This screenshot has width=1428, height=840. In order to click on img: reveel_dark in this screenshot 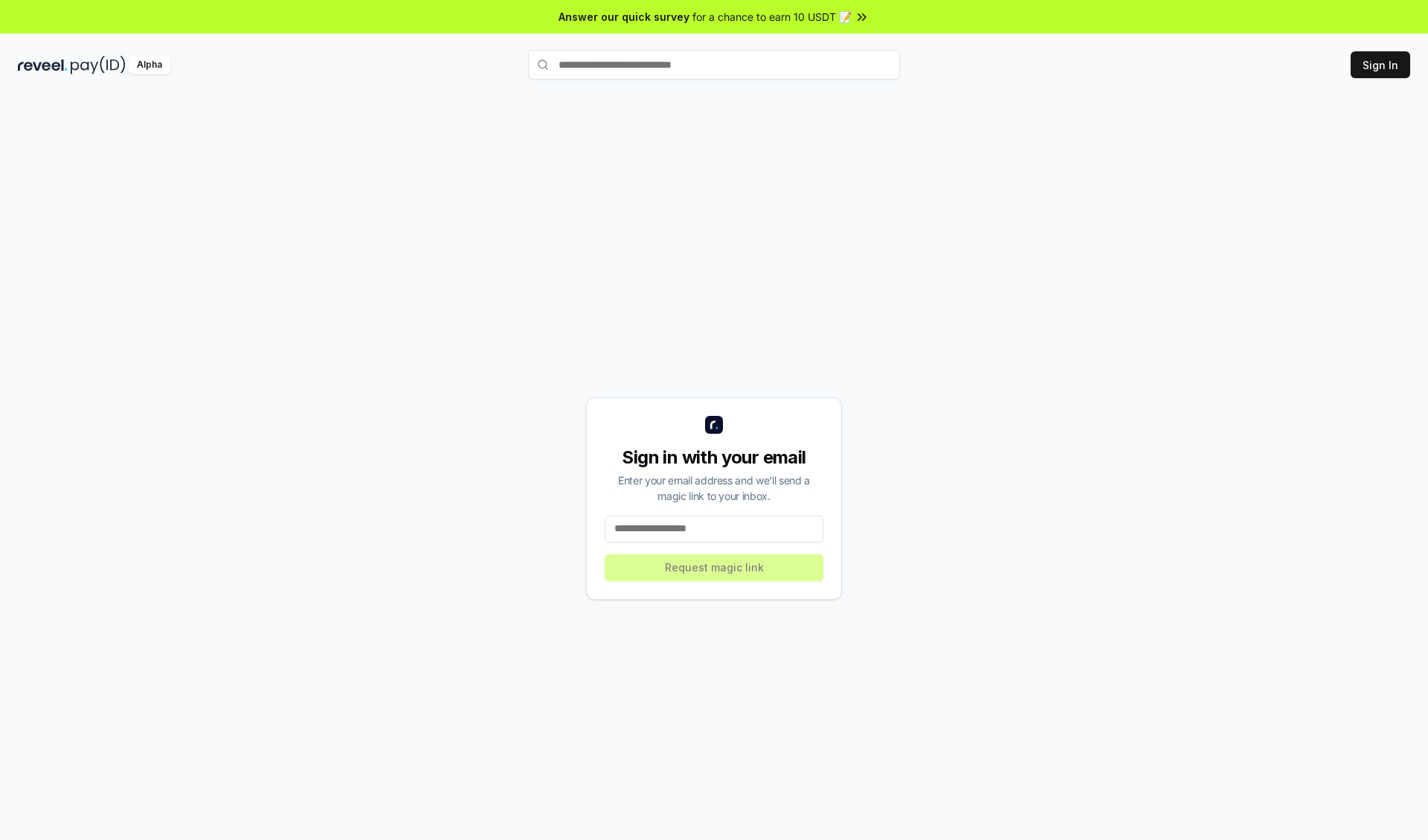, I will do `click(42, 65)`.